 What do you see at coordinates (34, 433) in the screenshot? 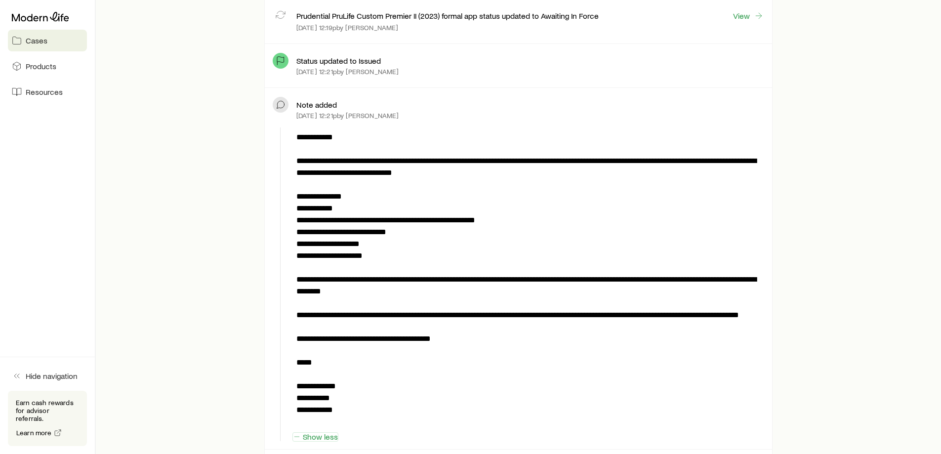
I see `span: Learn more` at bounding box center [34, 433].